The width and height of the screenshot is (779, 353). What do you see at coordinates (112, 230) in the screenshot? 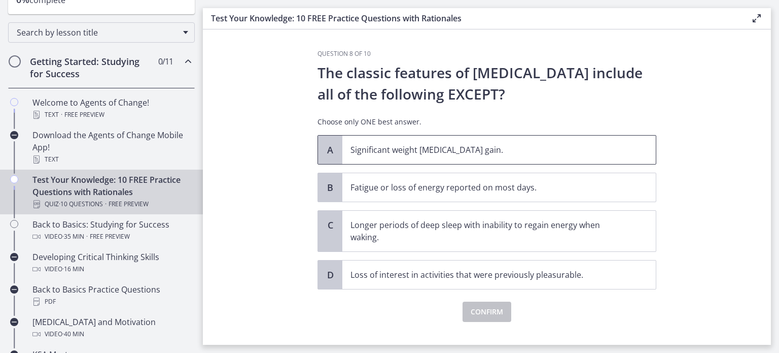
I see `div: Back to Basics: Studying for Success` at bounding box center [112, 230].